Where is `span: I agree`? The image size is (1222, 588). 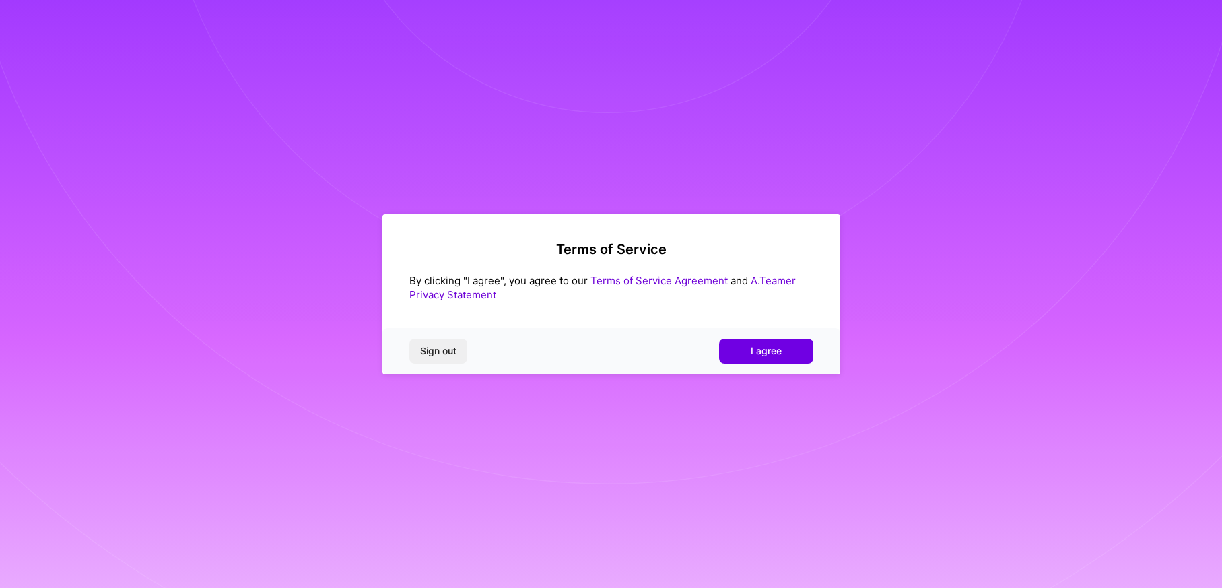
span: I agree is located at coordinates (766, 351).